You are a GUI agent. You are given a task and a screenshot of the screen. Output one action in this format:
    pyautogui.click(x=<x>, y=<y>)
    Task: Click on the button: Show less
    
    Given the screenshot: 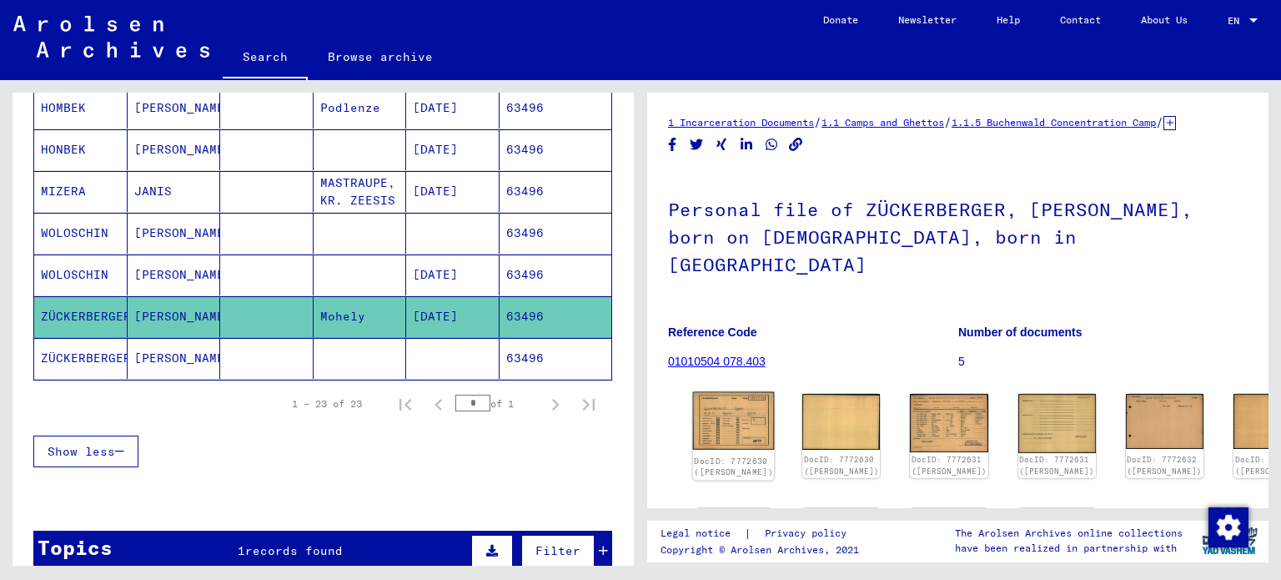 What is the action you would take?
    pyautogui.click(x=86, y=451)
    